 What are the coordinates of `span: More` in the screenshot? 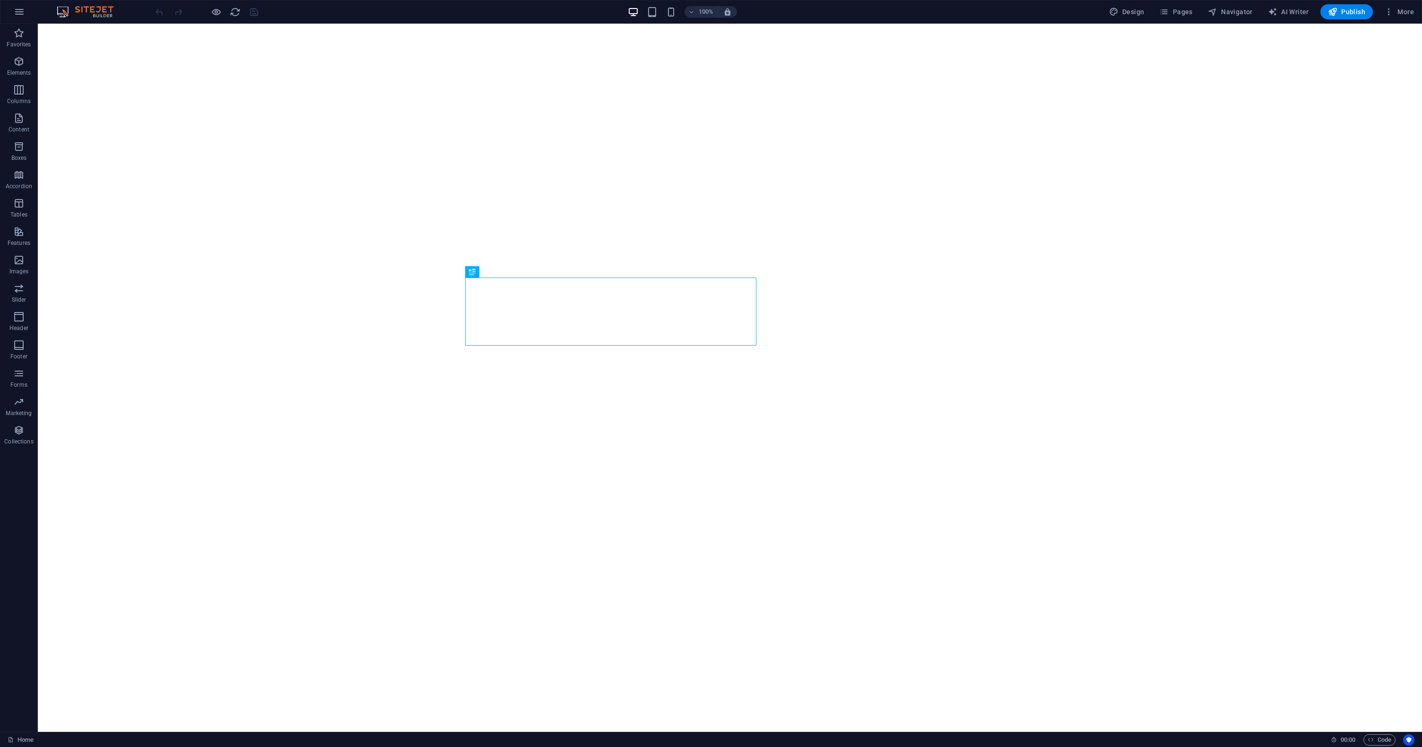 It's located at (1399, 12).